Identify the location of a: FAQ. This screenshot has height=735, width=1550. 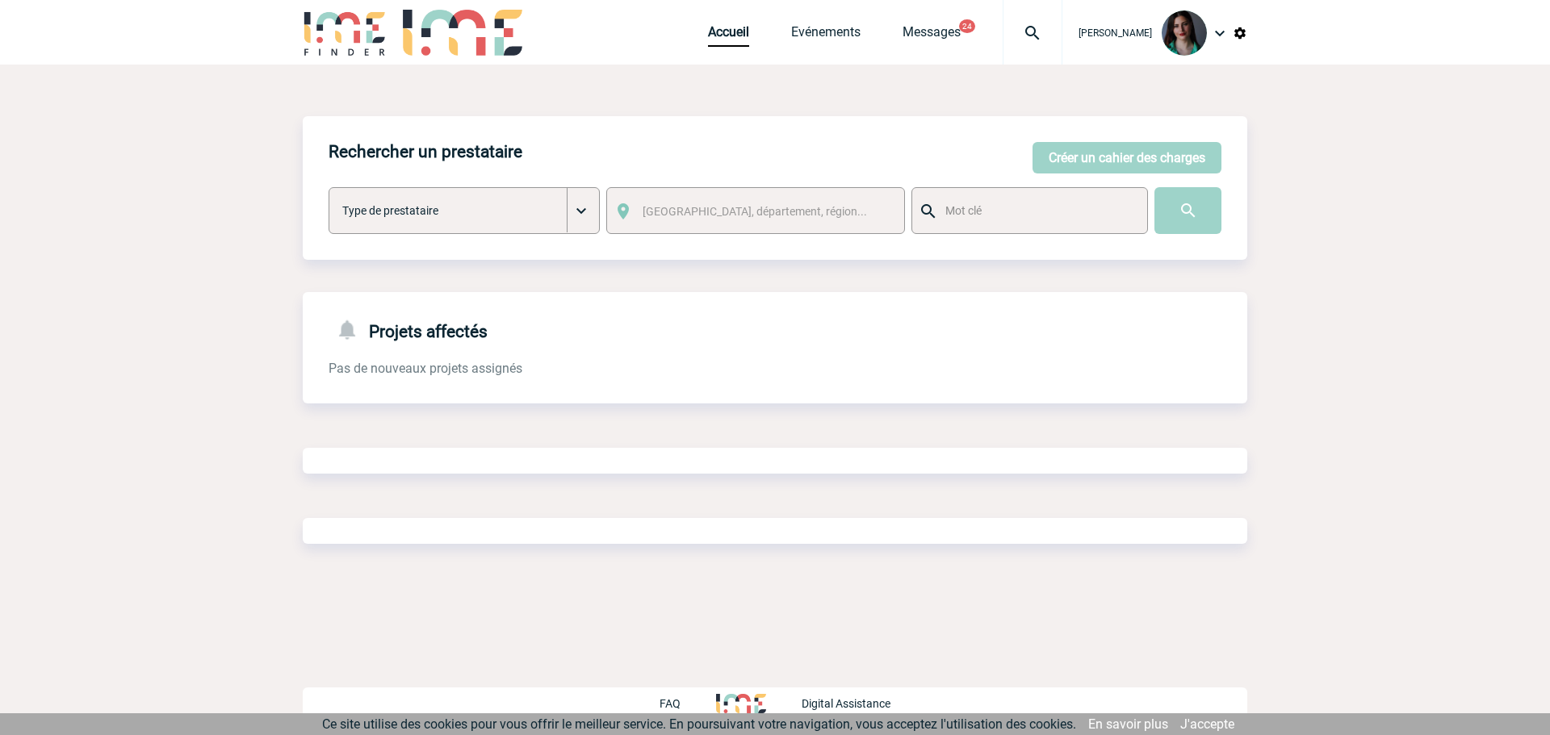
(688, 702).